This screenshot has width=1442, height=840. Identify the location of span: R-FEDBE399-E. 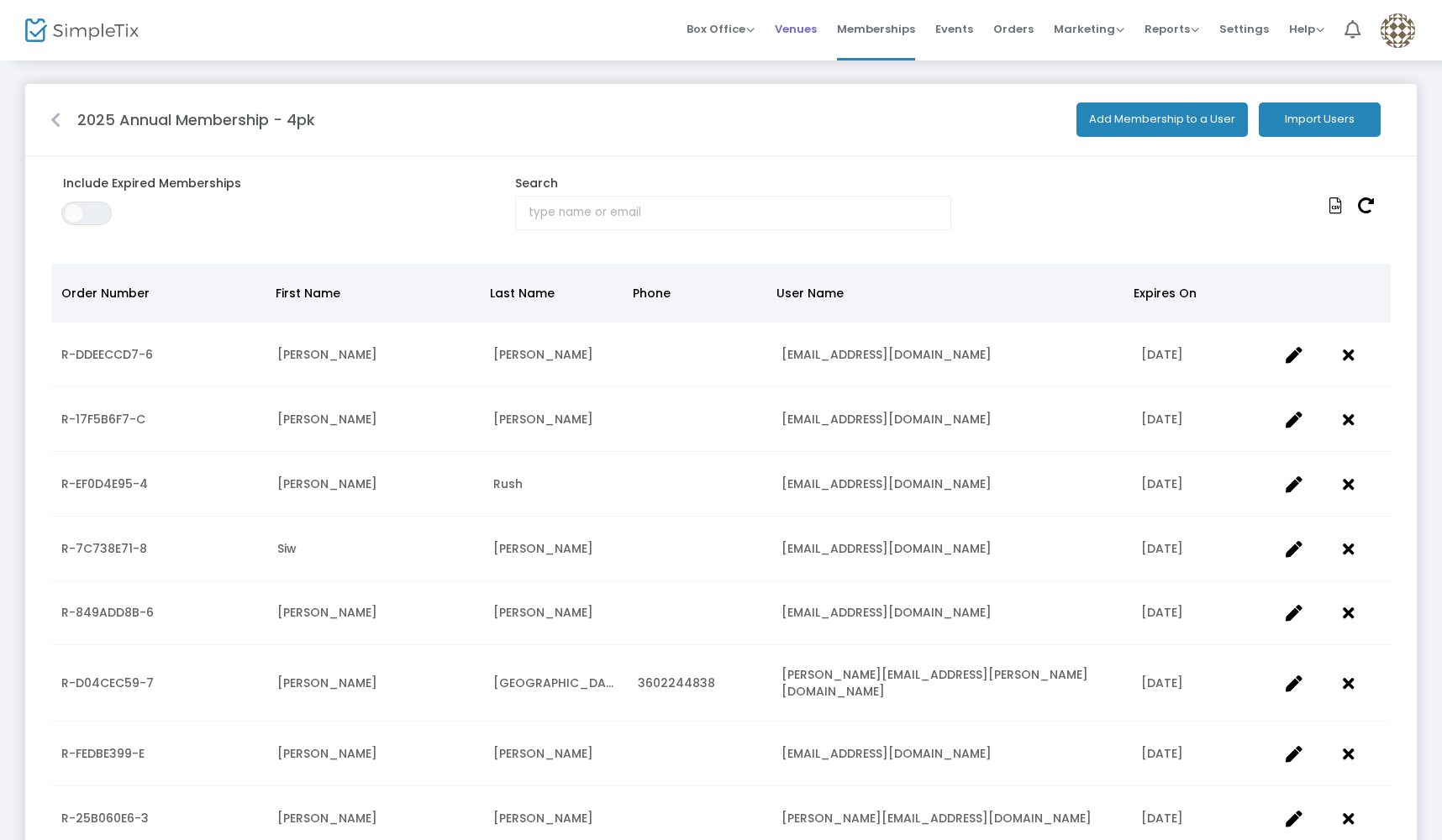
(102, 754).